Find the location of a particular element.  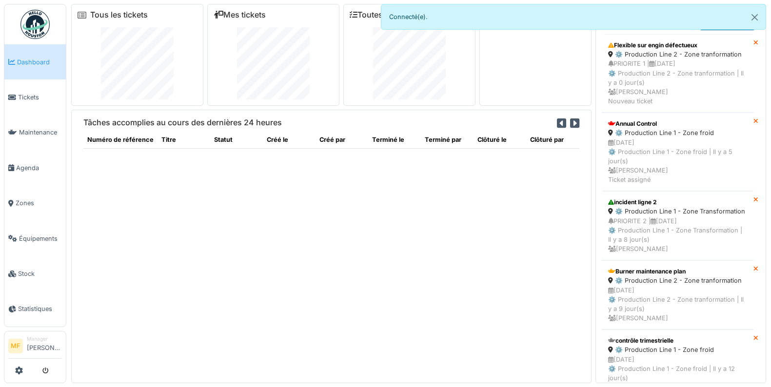

img: Badge_color-CXgf-gQk.svg is located at coordinates (35, 24).